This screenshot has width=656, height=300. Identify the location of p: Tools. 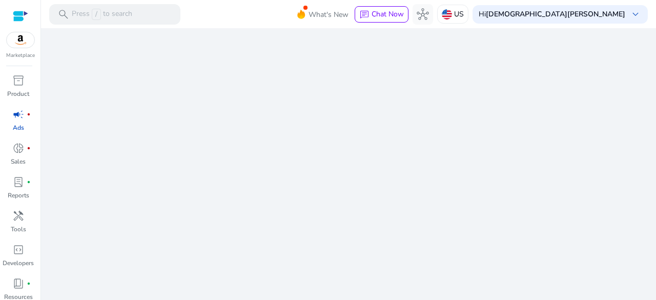
(18, 229).